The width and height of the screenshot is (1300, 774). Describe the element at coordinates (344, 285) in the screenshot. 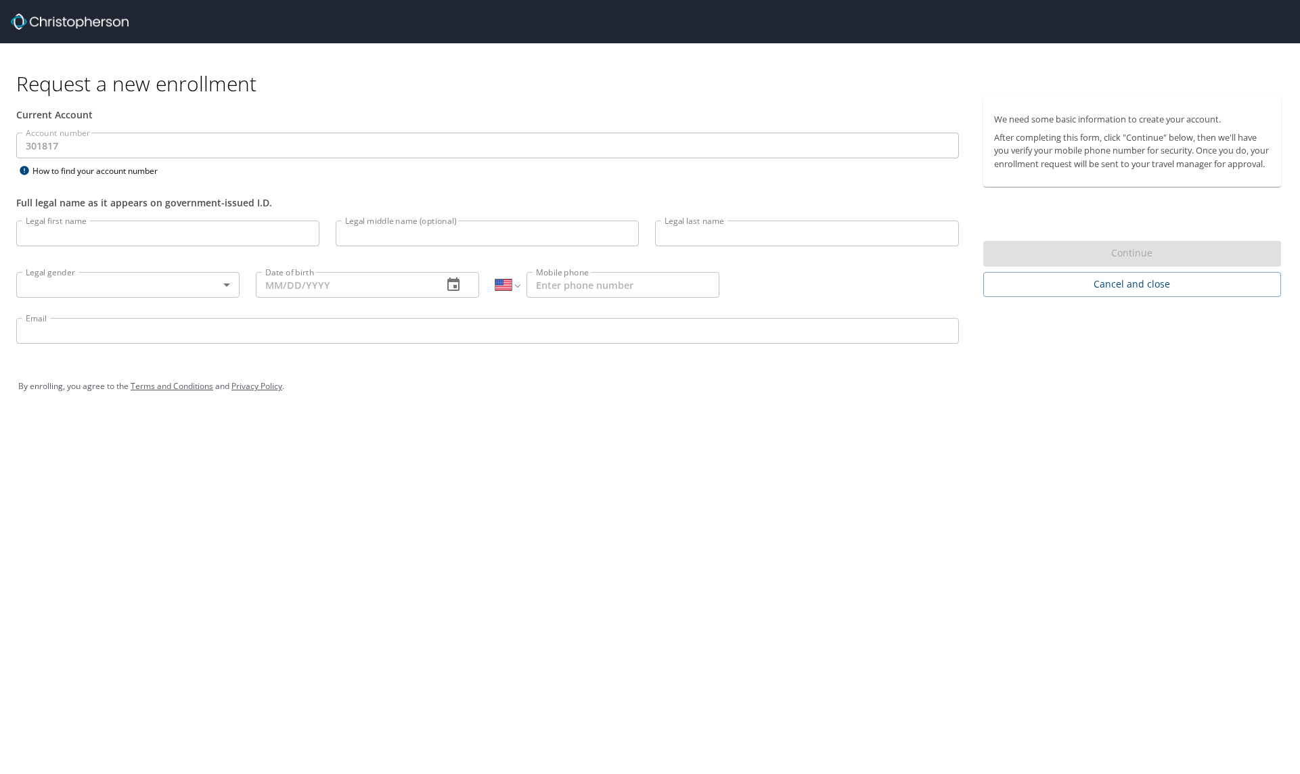

I see `input: MM/DD/YYYY` at that location.